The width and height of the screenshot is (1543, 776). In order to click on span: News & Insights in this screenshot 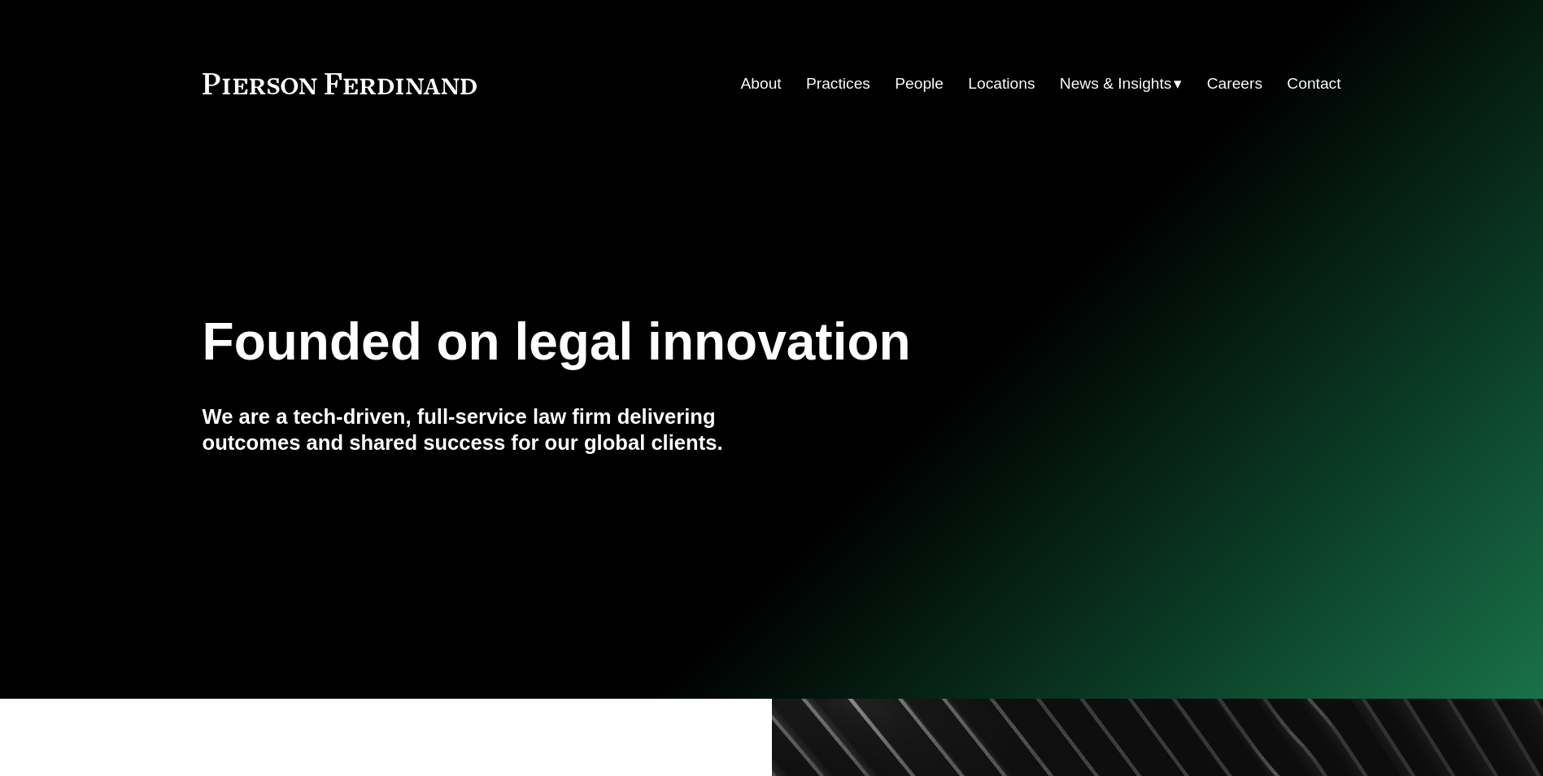, I will do `click(1116, 84)`.